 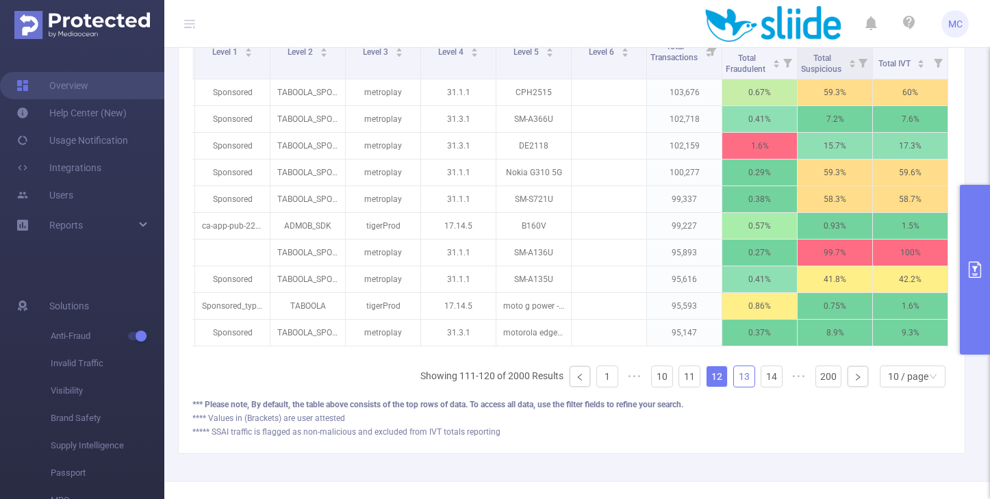 What do you see at coordinates (492, 377) in the screenshot?
I see `li: Showing 111-120 of 2000 Results` at bounding box center [492, 377].